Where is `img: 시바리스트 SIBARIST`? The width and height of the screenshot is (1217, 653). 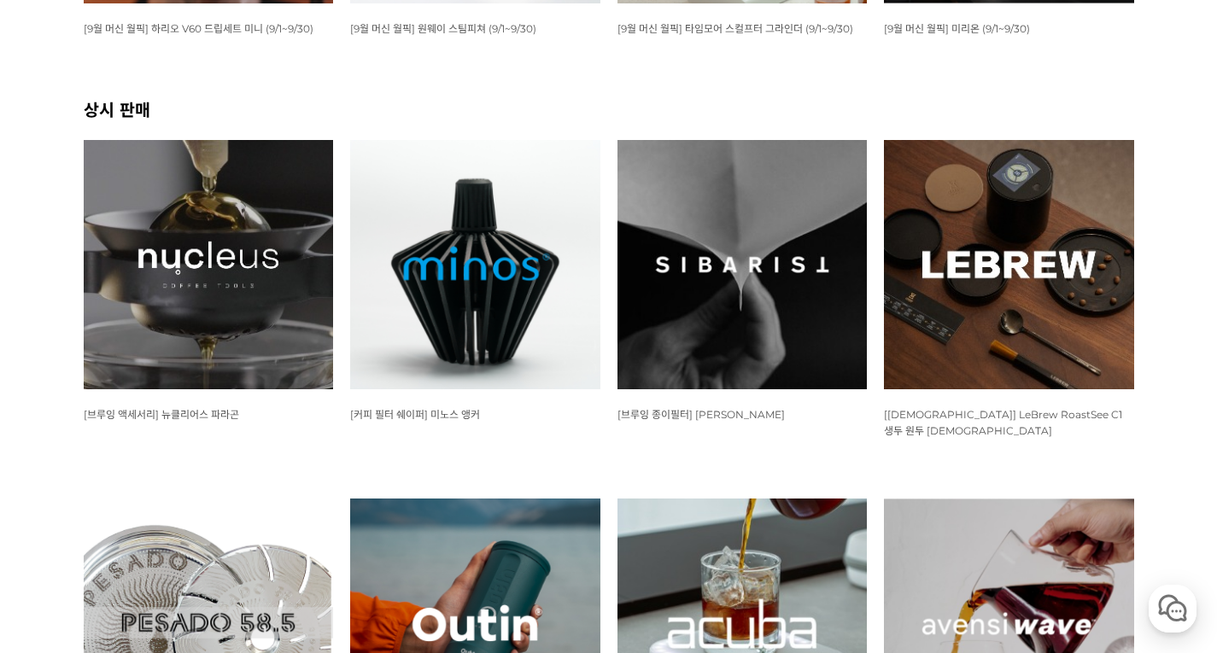
img: 시바리스트 SIBARIST is located at coordinates (742, 265).